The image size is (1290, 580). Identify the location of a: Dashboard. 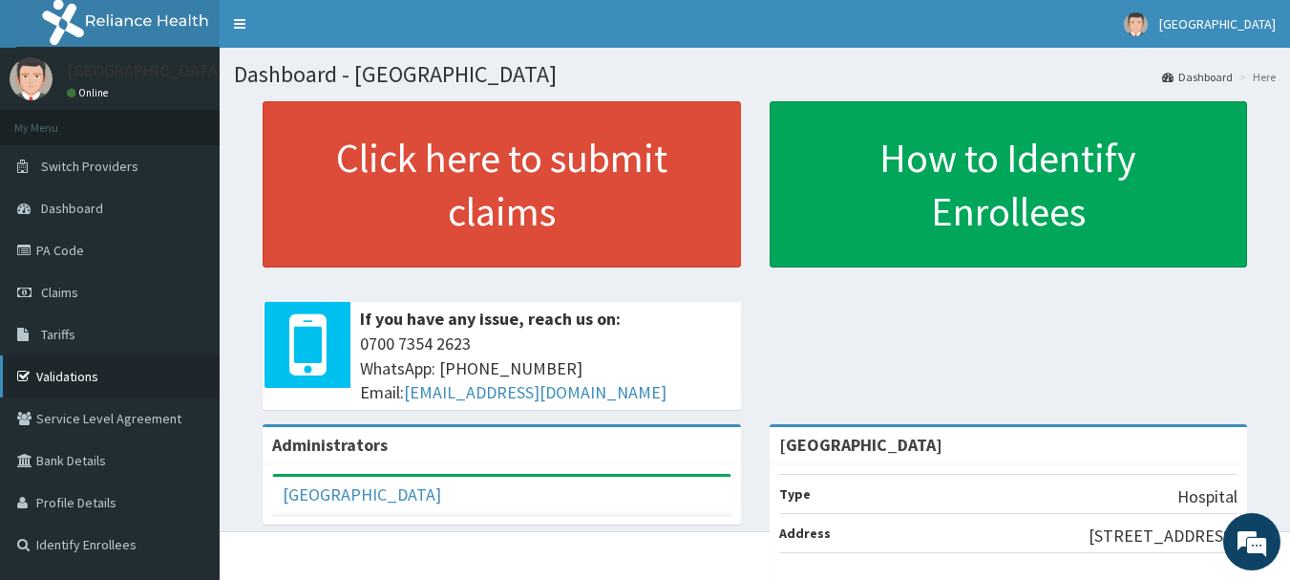
(1197, 76).